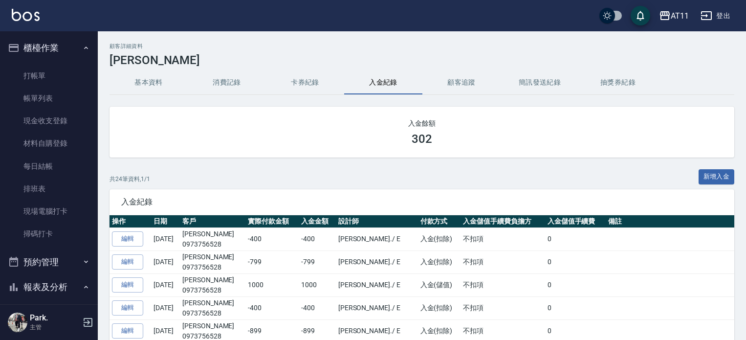 This screenshot has width=746, height=340. I want to click on a: 掃碼打卡, so click(49, 234).